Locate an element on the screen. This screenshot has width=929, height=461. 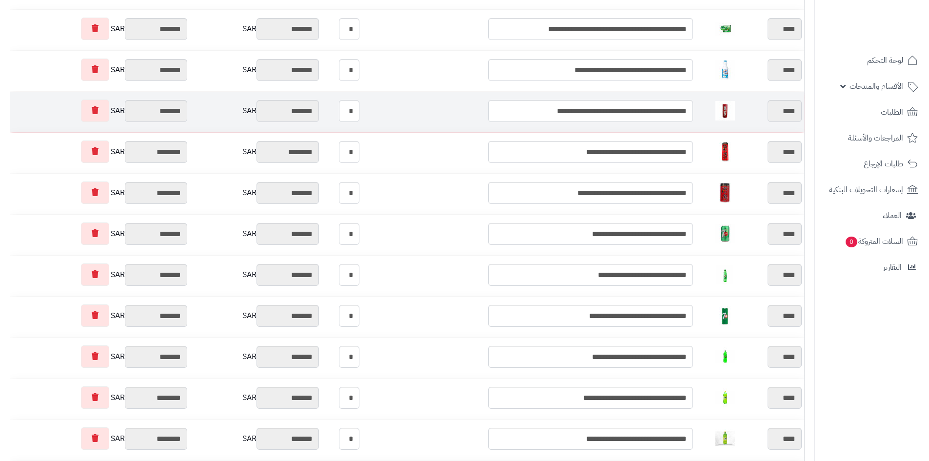
span: الطلبات is located at coordinates (892, 112).